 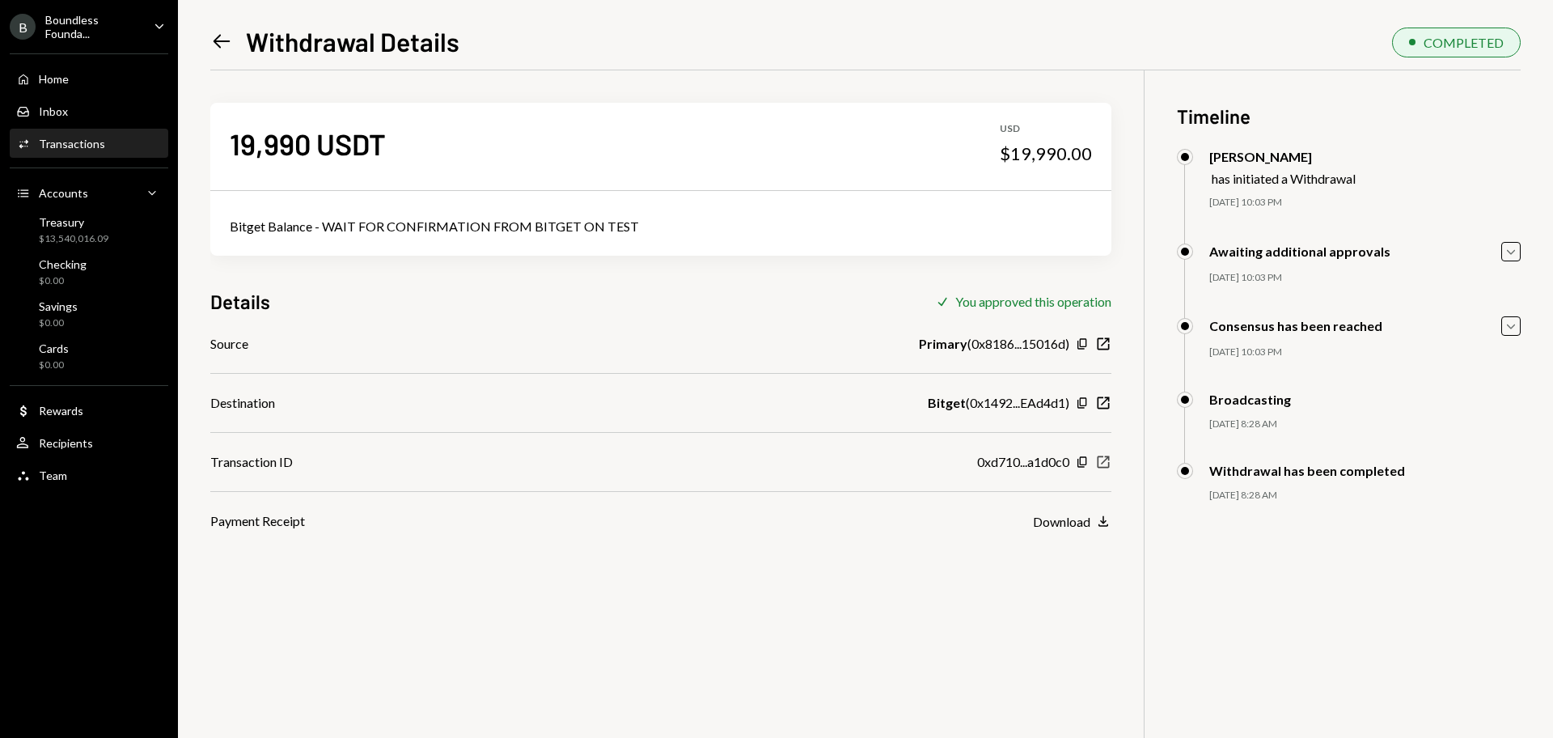 What do you see at coordinates (89, 314) in the screenshot?
I see `a: Savings$0.00` at bounding box center [89, 314].